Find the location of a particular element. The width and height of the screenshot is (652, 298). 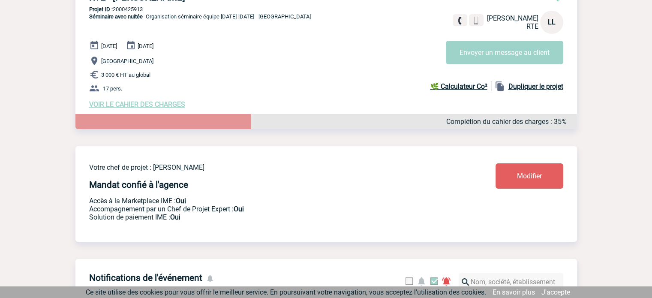

span: Modifier is located at coordinates (529, 176).